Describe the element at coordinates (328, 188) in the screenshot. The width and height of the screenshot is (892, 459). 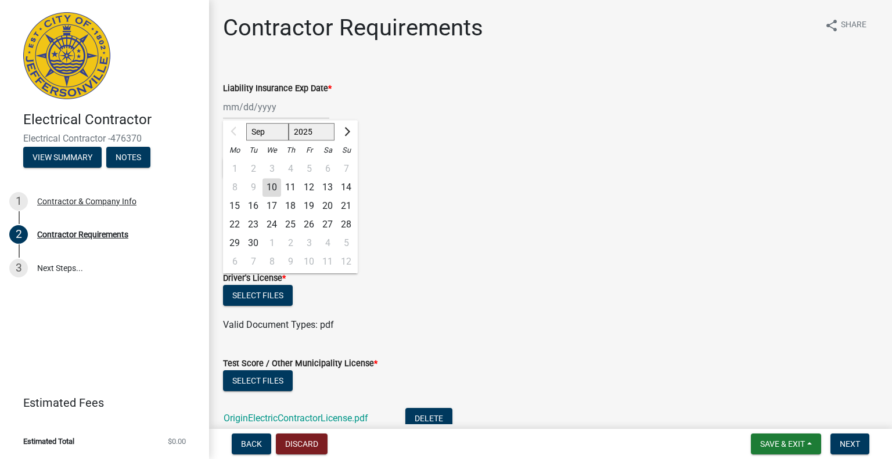
I see `div: Saturday, September 13, 2025` at that location.